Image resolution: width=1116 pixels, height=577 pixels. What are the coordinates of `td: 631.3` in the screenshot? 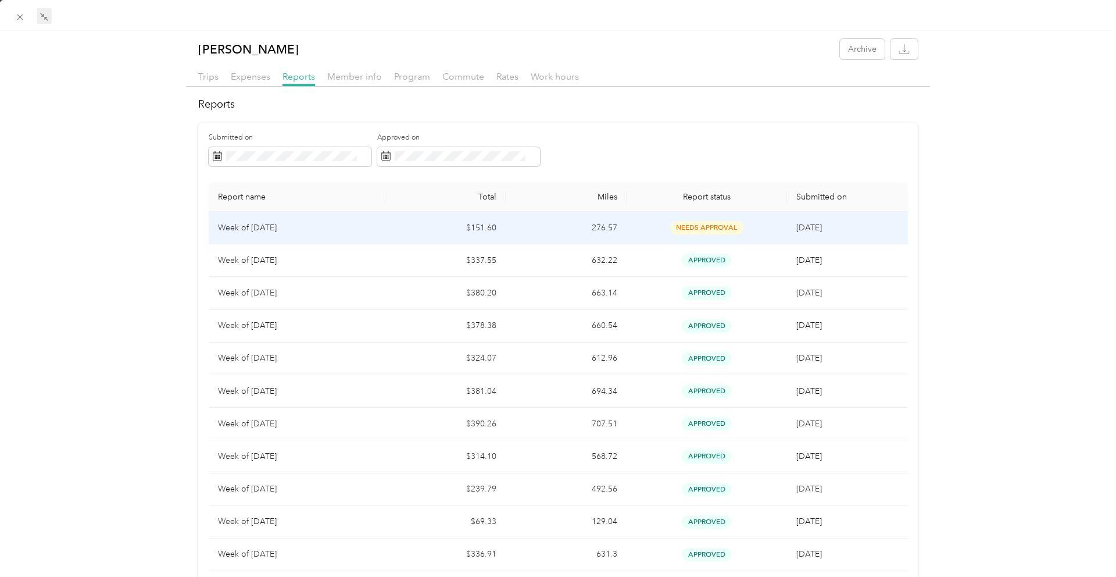 It's located at (566, 555).